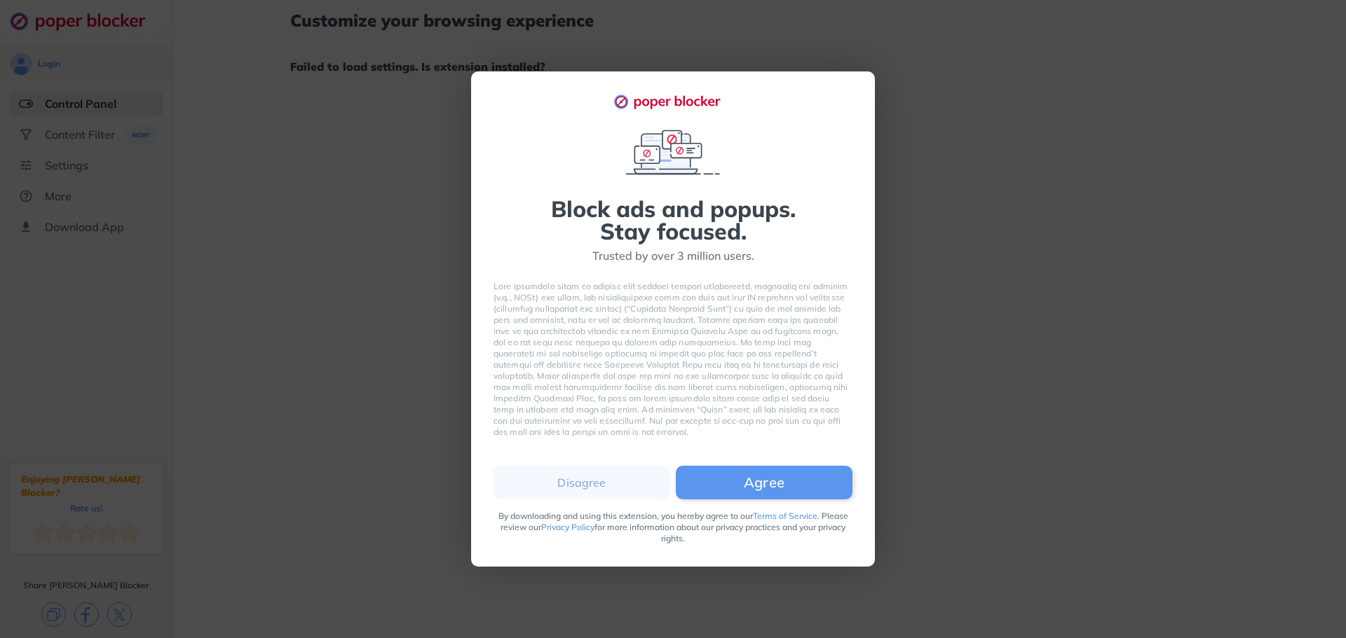 The height and width of the screenshot is (638, 1346). What do you see at coordinates (673, 231) in the screenshot?
I see `div: Stay focused.` at bounding box center [673, 231].